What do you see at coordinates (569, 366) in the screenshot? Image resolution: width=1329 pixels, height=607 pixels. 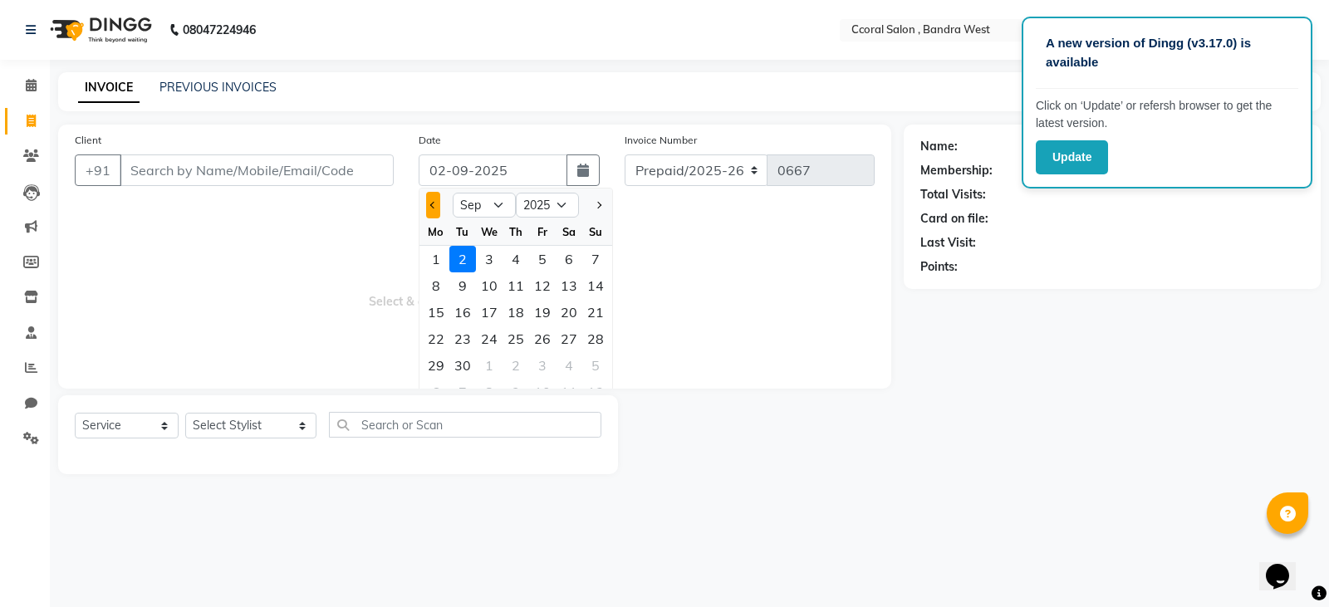 I see `div: Saturday, October 4, 2025` at bounding box center [569, 366].